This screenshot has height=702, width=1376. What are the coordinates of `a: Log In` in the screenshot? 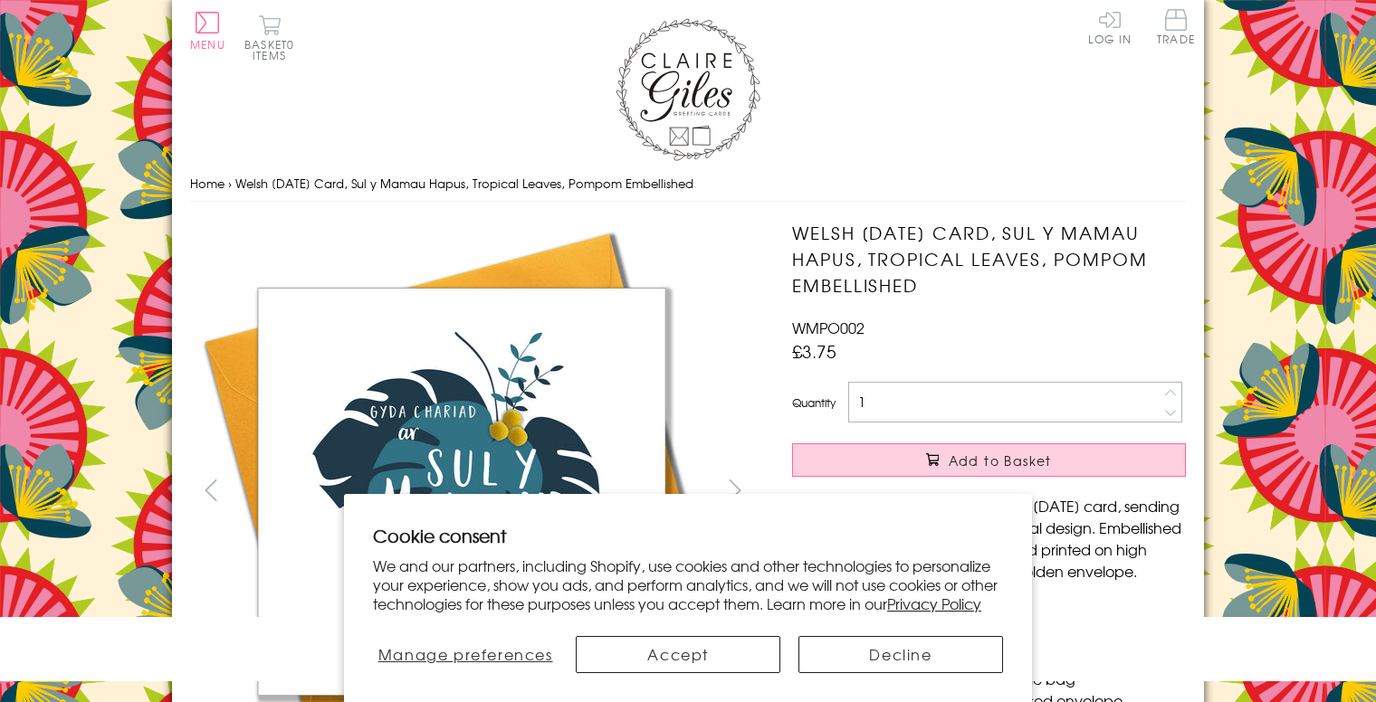 It's located at (1110, 26).